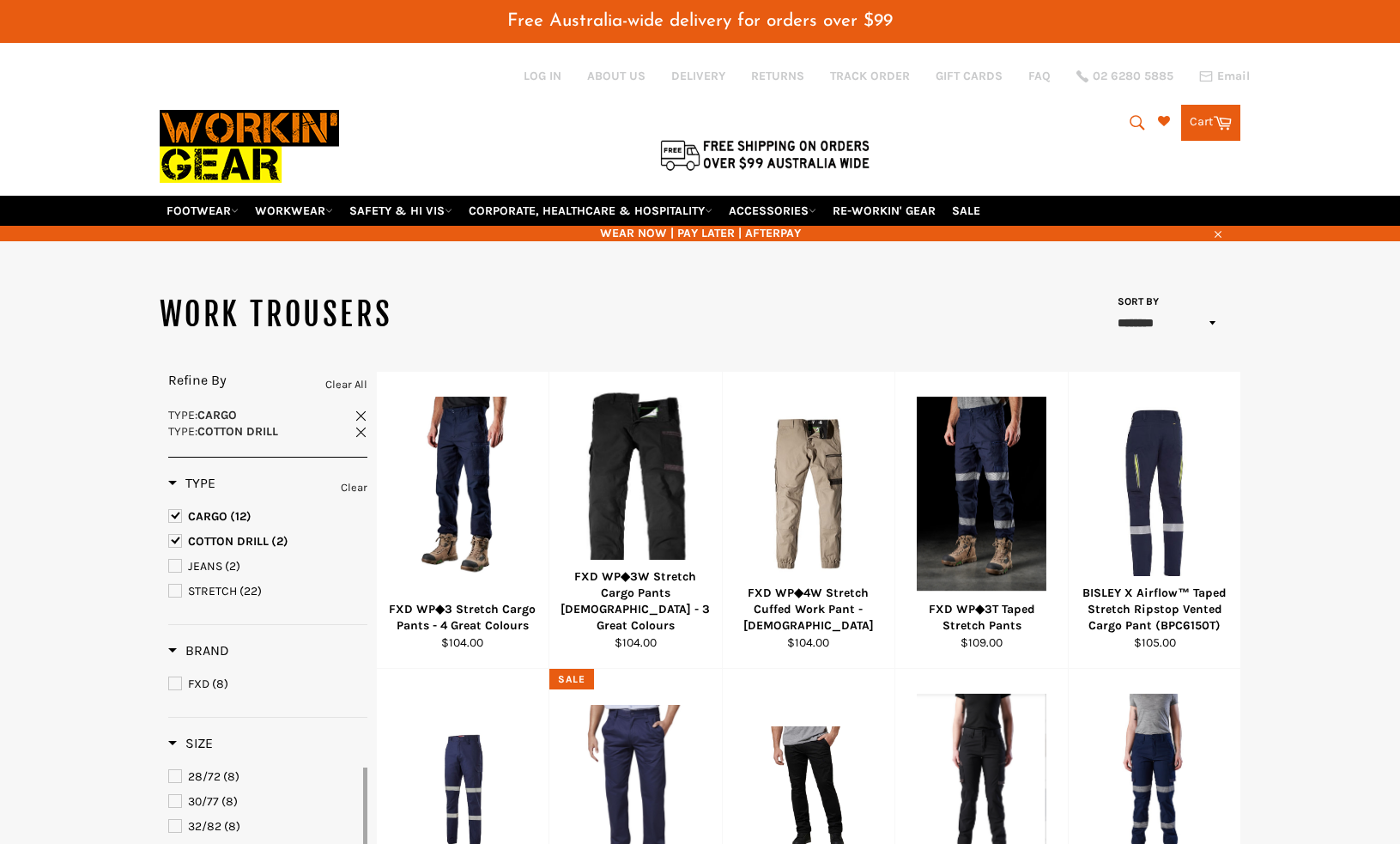 Image resolution: width=1400 pixels, height=844 pixels. I want to click on span: 32/82, so click(204, 826).